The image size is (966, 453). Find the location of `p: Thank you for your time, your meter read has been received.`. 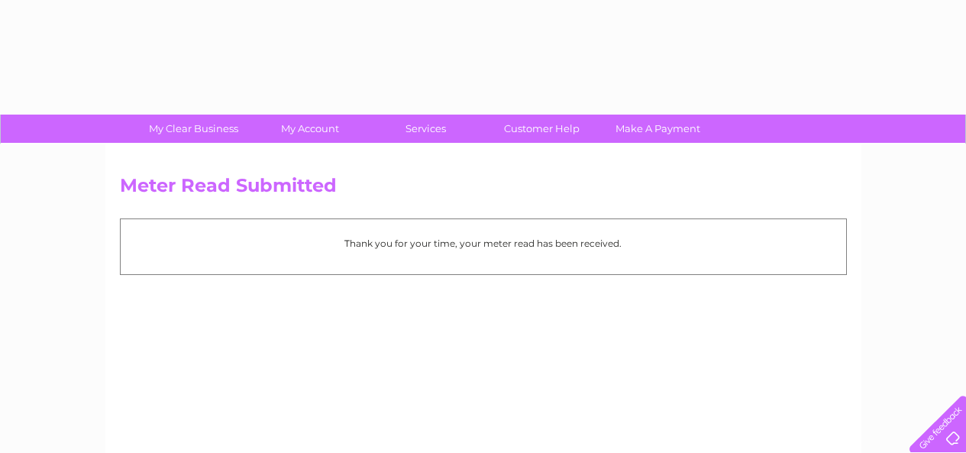

p: Thank you for your time, your meter read has been received. is located at coordinates (483, 243).